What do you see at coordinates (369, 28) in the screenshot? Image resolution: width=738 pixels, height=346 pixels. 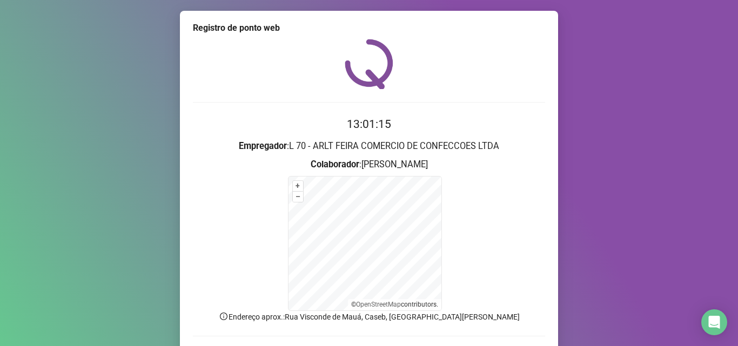 I see `div: Registro de ponto web` at bounding box center [369, 28].